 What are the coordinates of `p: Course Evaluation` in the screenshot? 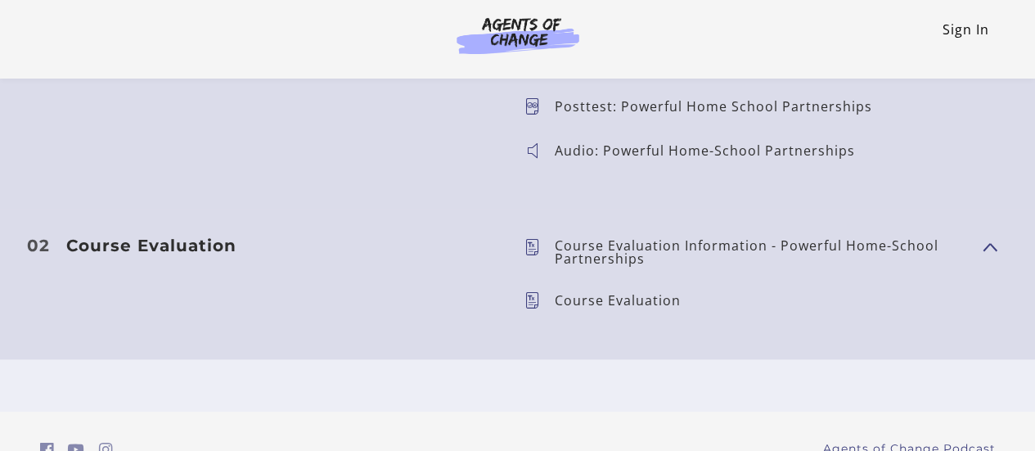 It's located at (624, 300).